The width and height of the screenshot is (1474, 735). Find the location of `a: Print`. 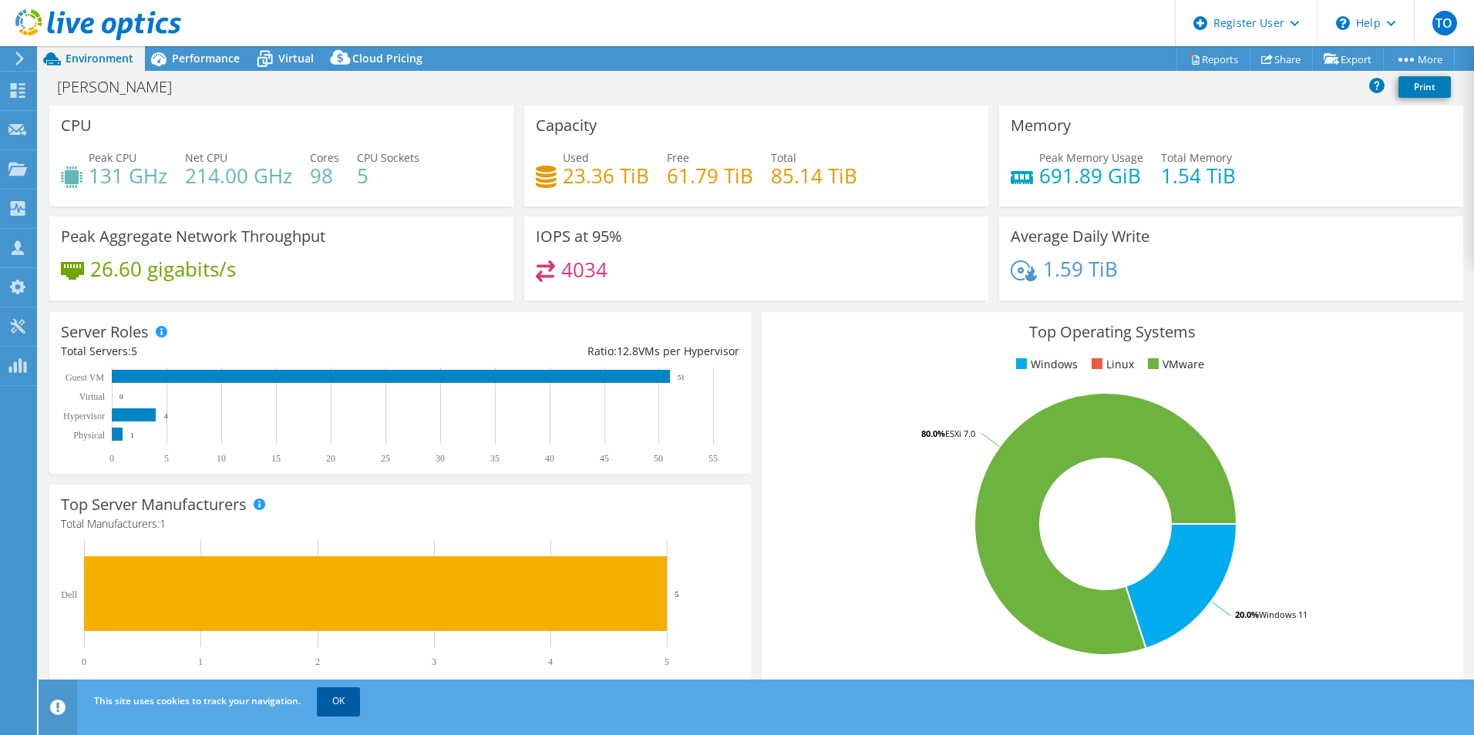

a: Print is located at coordinates (1425, 87).